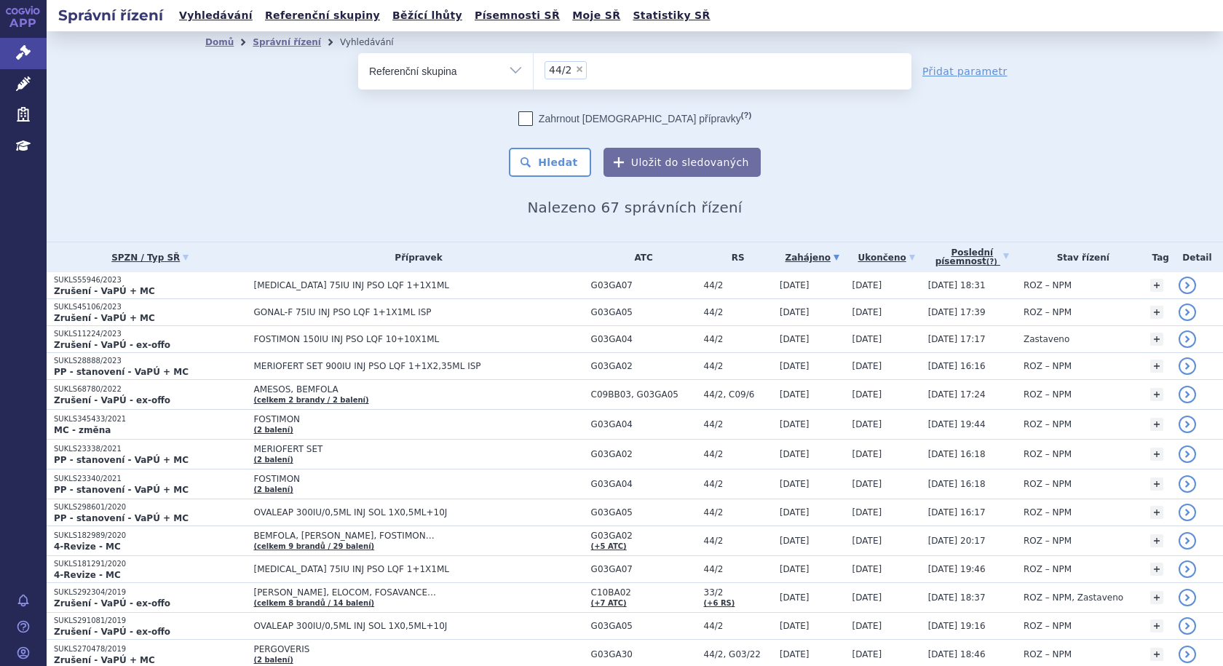  I want to click on span: PERGOVERIS, so click(418, 650).